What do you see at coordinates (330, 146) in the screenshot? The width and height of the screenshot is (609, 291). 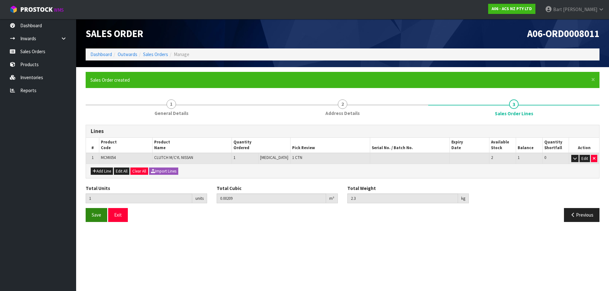 I see `th: Pick Review` at bounding box center [330, 146].